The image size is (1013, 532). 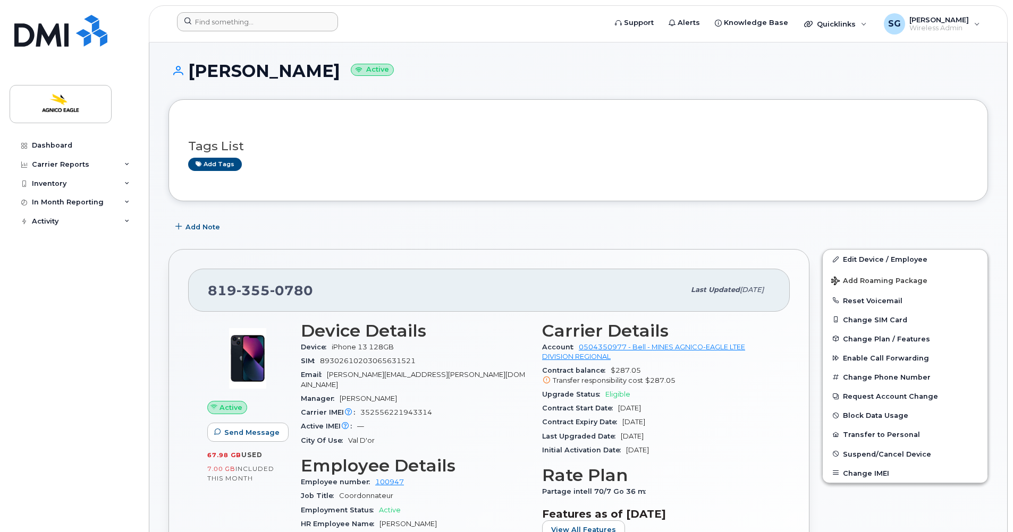 What do you see at coordinates (248, 433) in the screenshot?
I see `button: Send Message` at bounding box center [248, 433].